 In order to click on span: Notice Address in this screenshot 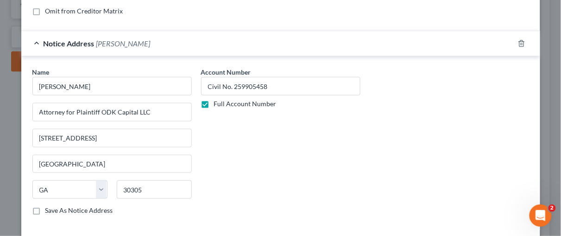, I will do `click(69, 43)`.